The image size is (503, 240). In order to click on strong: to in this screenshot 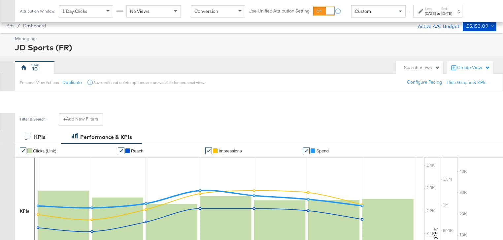, I will do `click(438, 13)`.